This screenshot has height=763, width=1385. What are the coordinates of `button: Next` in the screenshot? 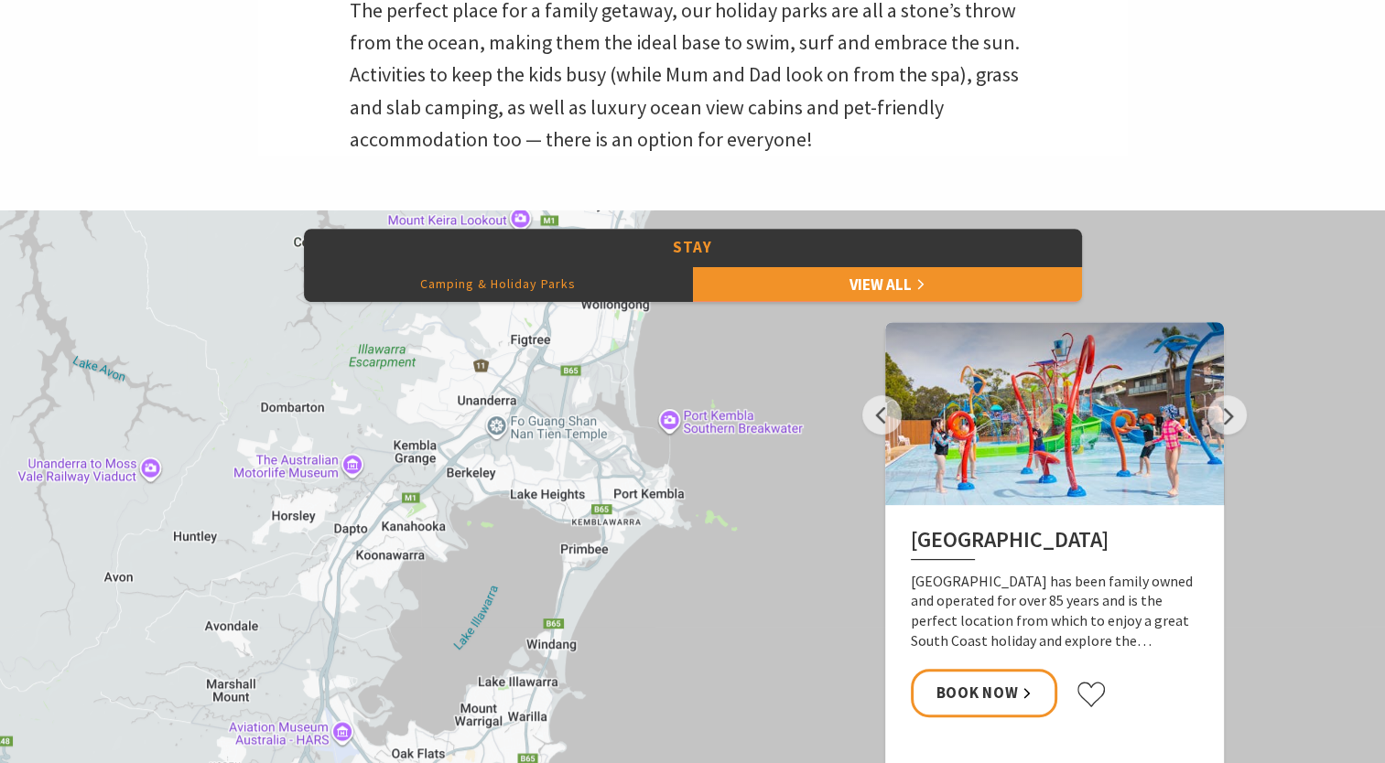 It's located at (1226, 415).